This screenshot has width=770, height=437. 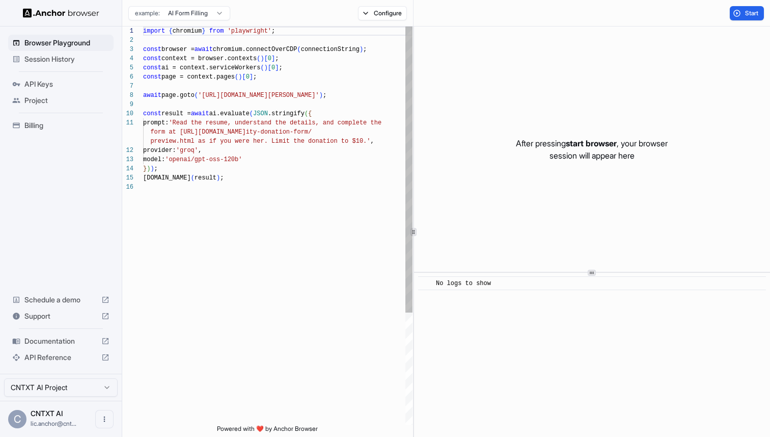 What do you see at coordinates (209, 59) in the screenshot?
I see `span: context = browser.contexts` at bounding box center [209, 59].